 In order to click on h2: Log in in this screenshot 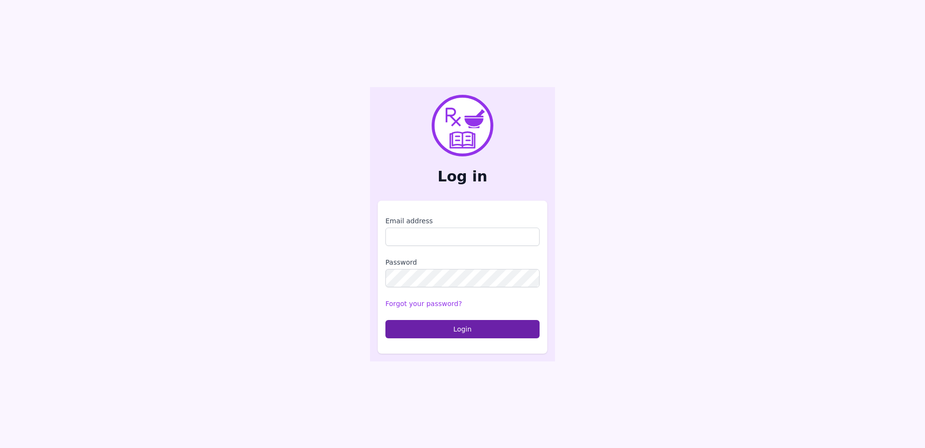, I will do `click(462, 177)`.